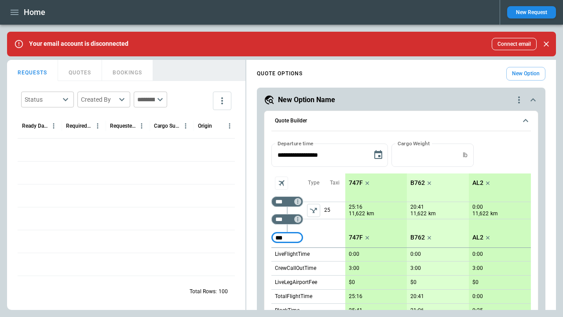 The height and width of the screenshot is (317, 563). I want to click on button: New Option, so click(526, 73).